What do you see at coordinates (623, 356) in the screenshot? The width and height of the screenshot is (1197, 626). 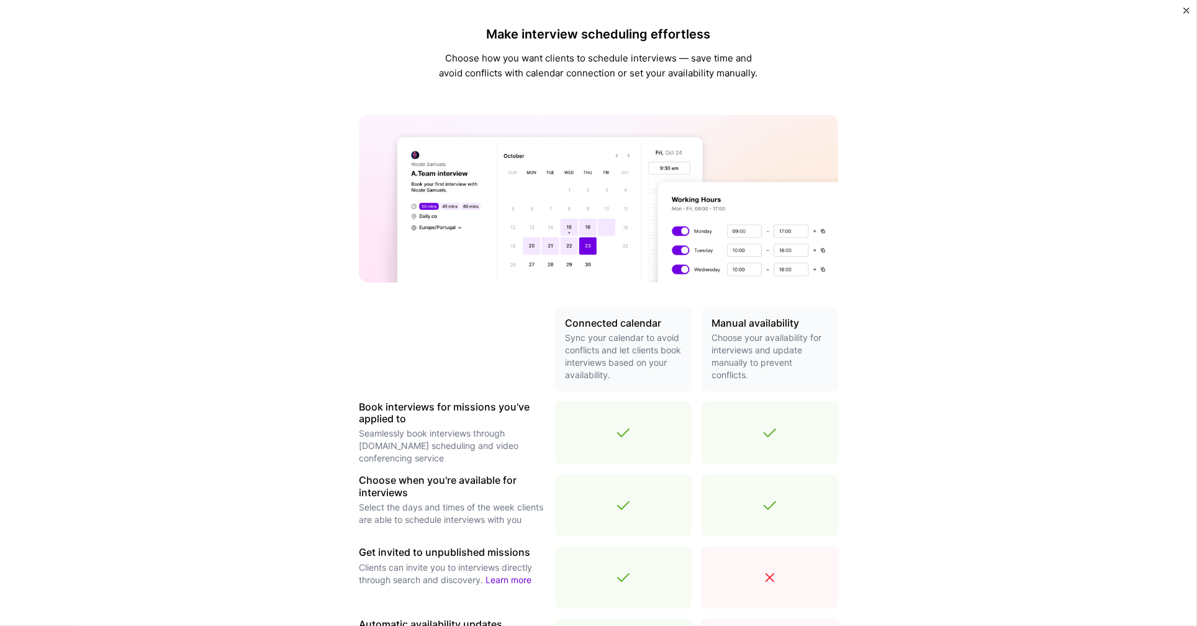 I see `p: Sync your calendar to avoid conflicts and let clients book interviews based on your availability.` at bounding box center [623, 356].